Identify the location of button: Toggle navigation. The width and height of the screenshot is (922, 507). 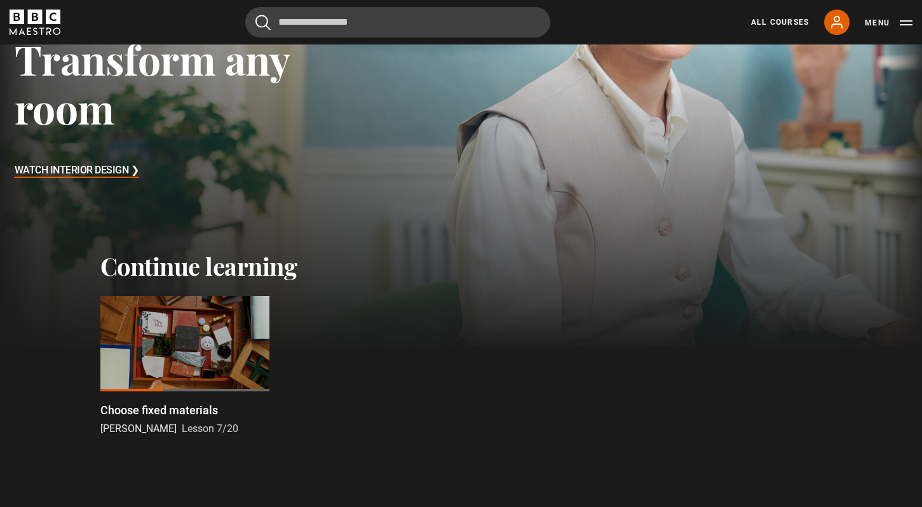
(888, 23).